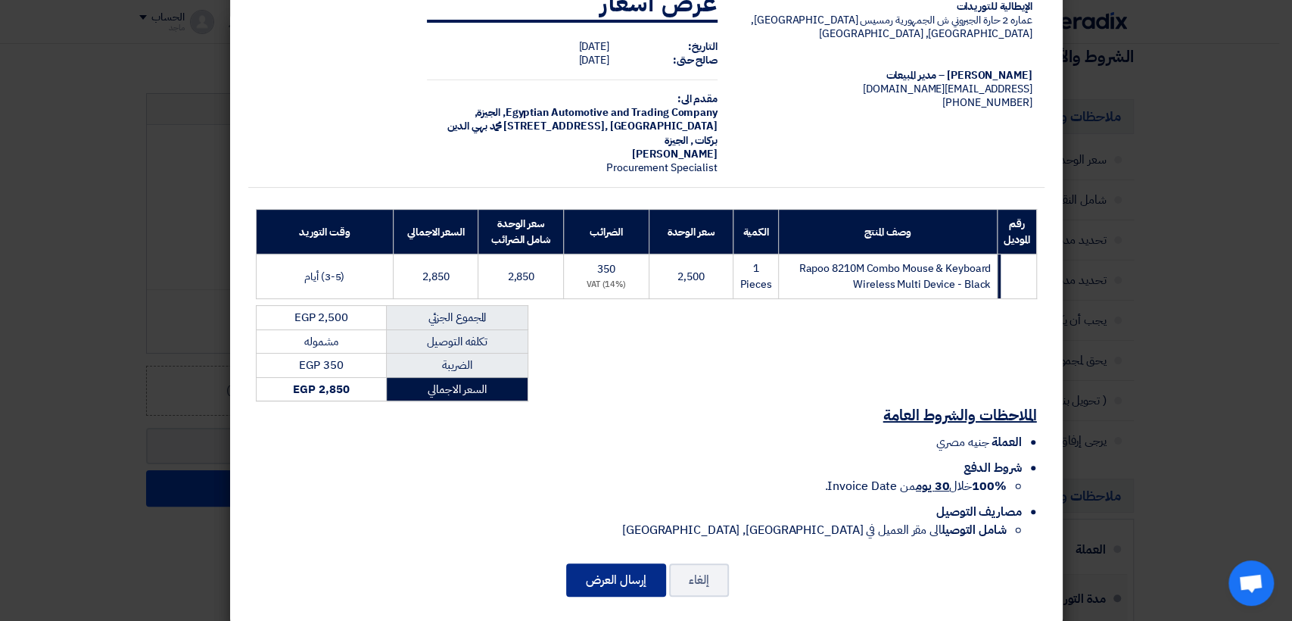 Image resolution: width=1292 pixels, height=621 pixels. What do you see at coordinates (606, 232) in the screenshot?
I see `th: الضرائب` at bounding box center [606, 232].